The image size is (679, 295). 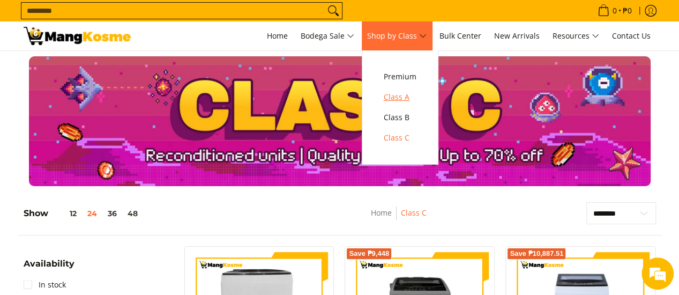 I want to click on a: Contact Us, so click(x=631, y=36).